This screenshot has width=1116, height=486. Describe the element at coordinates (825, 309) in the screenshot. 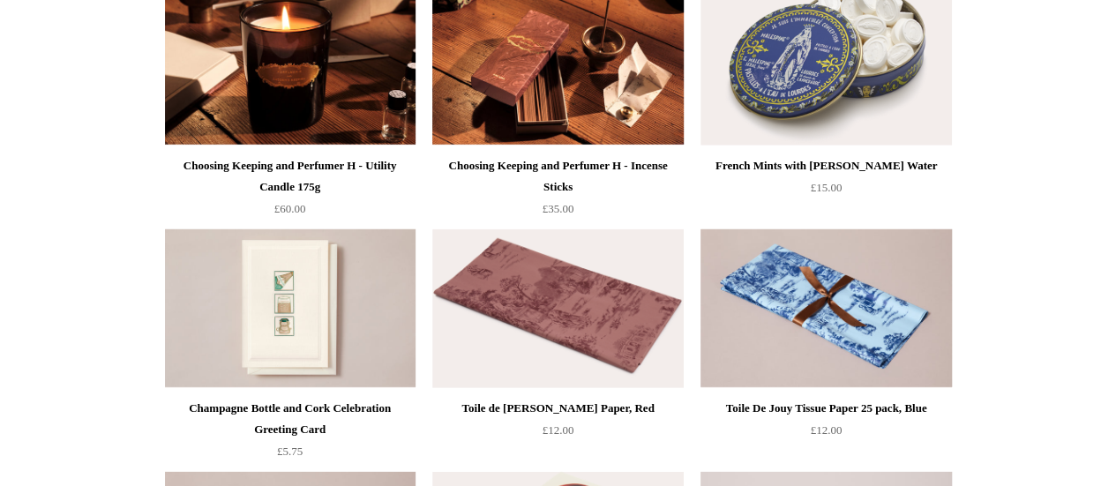

I see `img: Toile De Jouy Tissue Paper 25 pack, Blue` at that location.